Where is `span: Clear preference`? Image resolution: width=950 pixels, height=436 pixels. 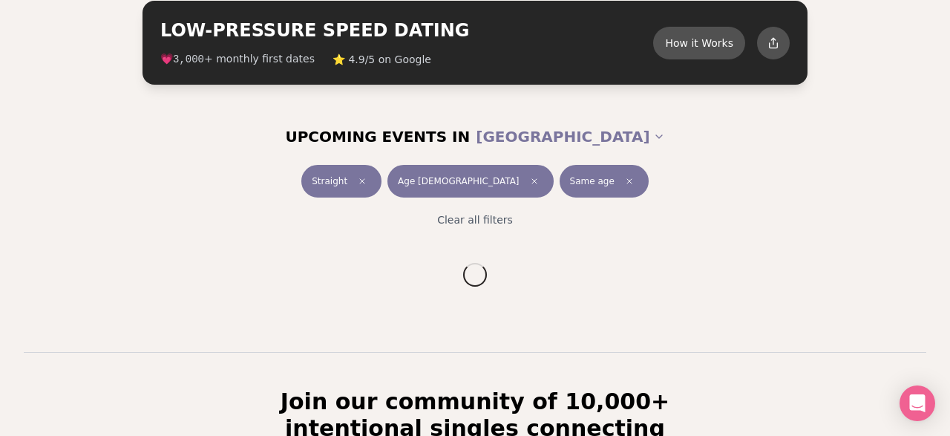
span: Clear preference is located at coordinates (630, 181).